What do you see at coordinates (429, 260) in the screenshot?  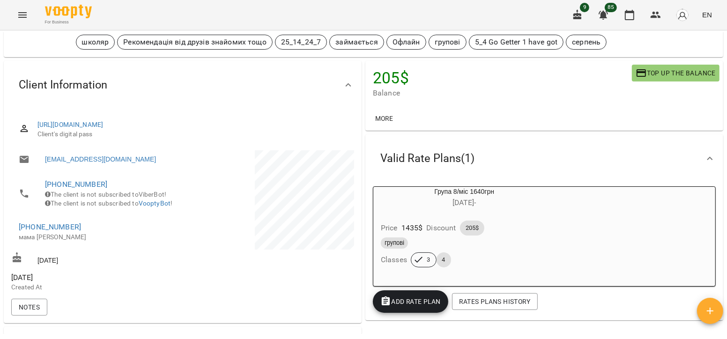 I see `span: 3` at bounding box center [429, 260].